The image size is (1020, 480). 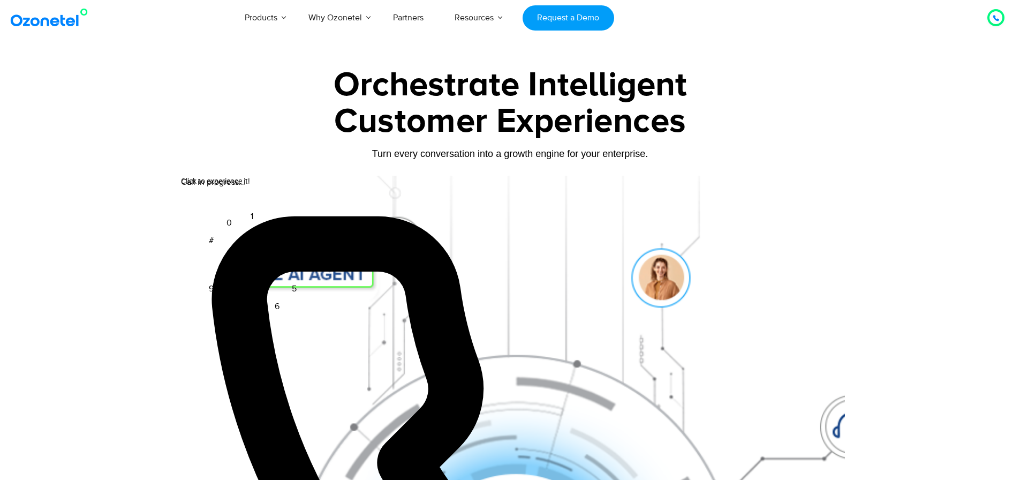 I want to click on div: Call in progress..., so click(x=513, y=182).